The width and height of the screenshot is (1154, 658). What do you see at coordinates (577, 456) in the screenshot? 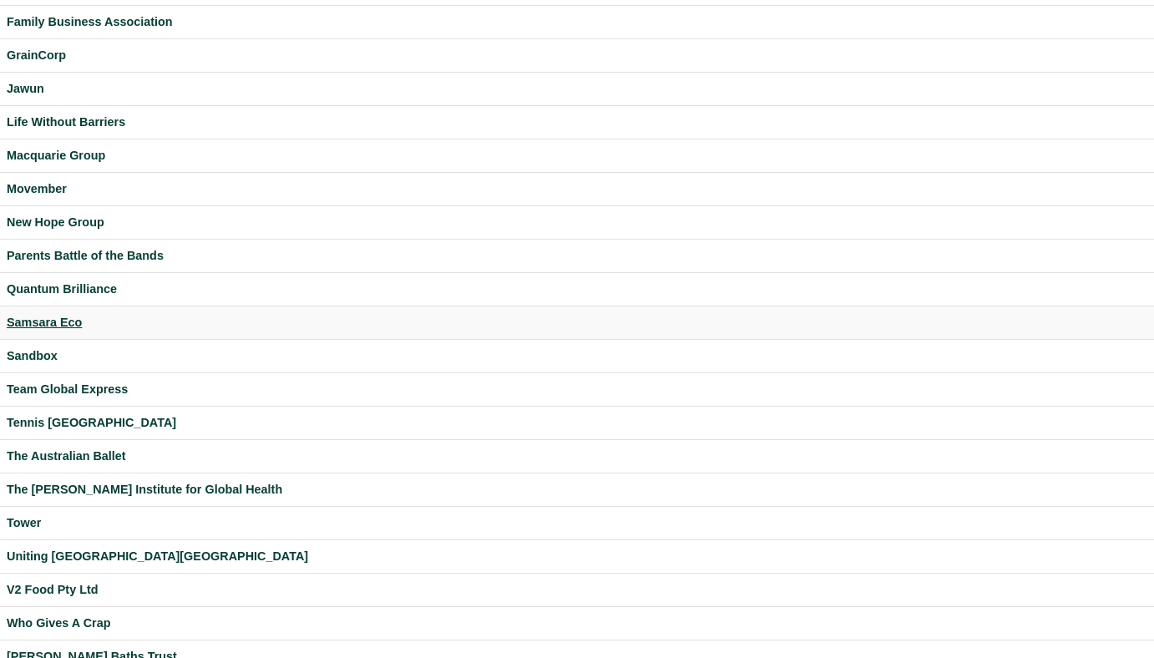
I see `a: The Australian Ballet` at bounding box center [577, 456].